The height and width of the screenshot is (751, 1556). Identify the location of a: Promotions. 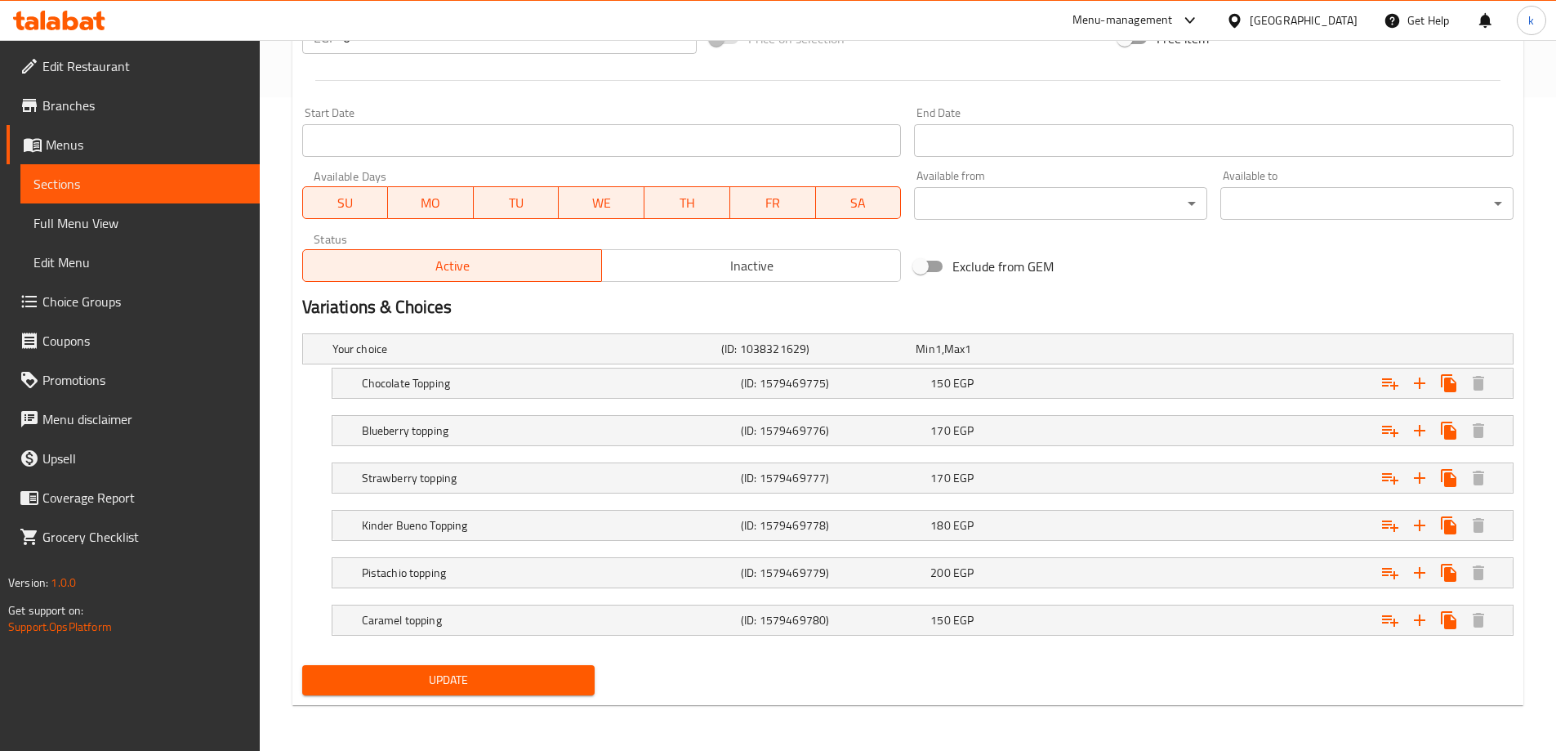
(133, 380).